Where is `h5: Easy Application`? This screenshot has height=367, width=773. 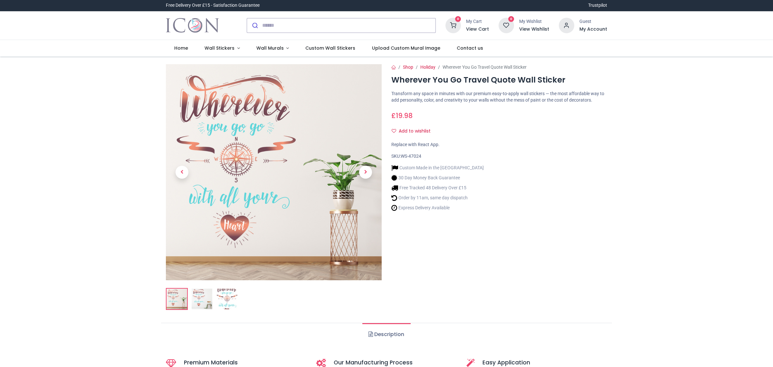 h5: Easy Application is located at coordinates (545, 362).